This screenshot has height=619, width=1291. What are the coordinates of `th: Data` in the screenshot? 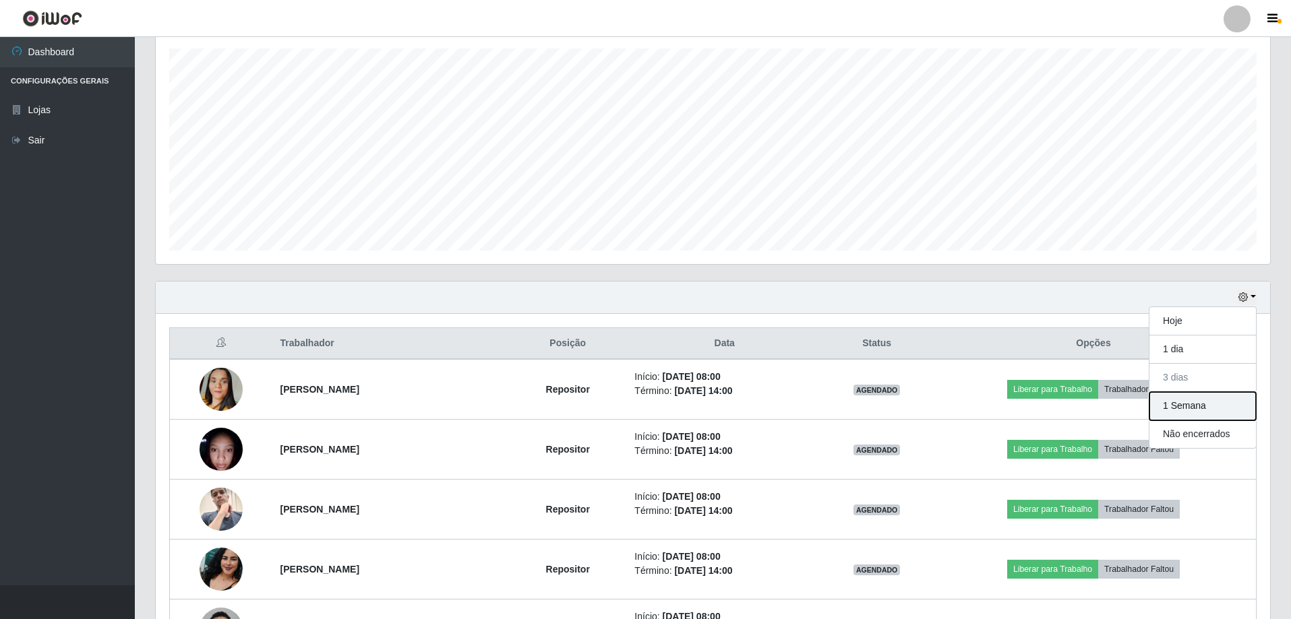 It's located at (724, 344).